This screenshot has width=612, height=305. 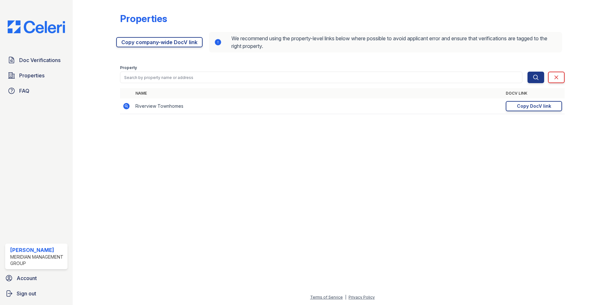 What do you see at coordinates (321, 77) in the screenshot?
I see `input: Search by property name or address` at bounding box center [321, 77].